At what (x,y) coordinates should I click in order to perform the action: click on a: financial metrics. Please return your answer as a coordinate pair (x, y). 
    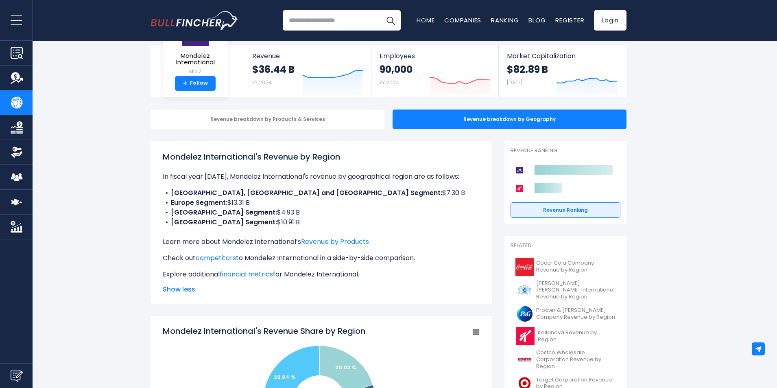
    Looking at the image, I should click on (246, 274).